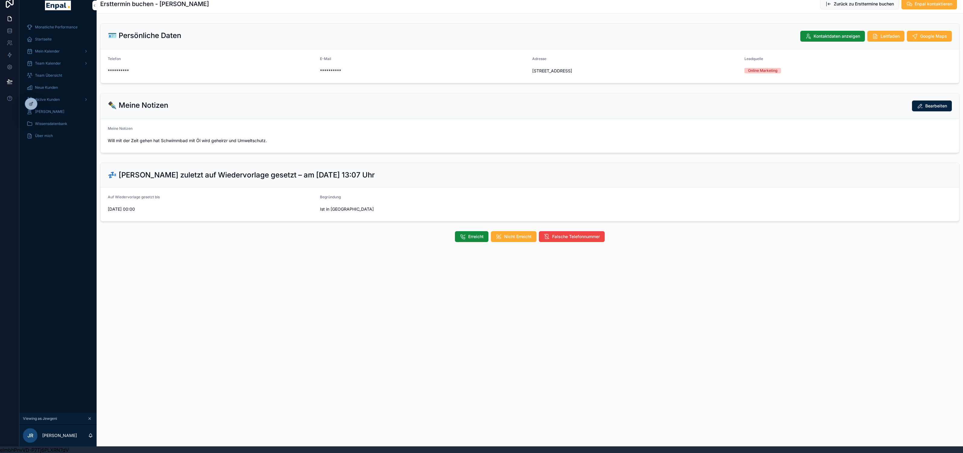 The image size is (963, 453). Describe the element at coordinates (837, 36) in the screenshot. I see `span: Kontaktdaten anzeigen` at that location.